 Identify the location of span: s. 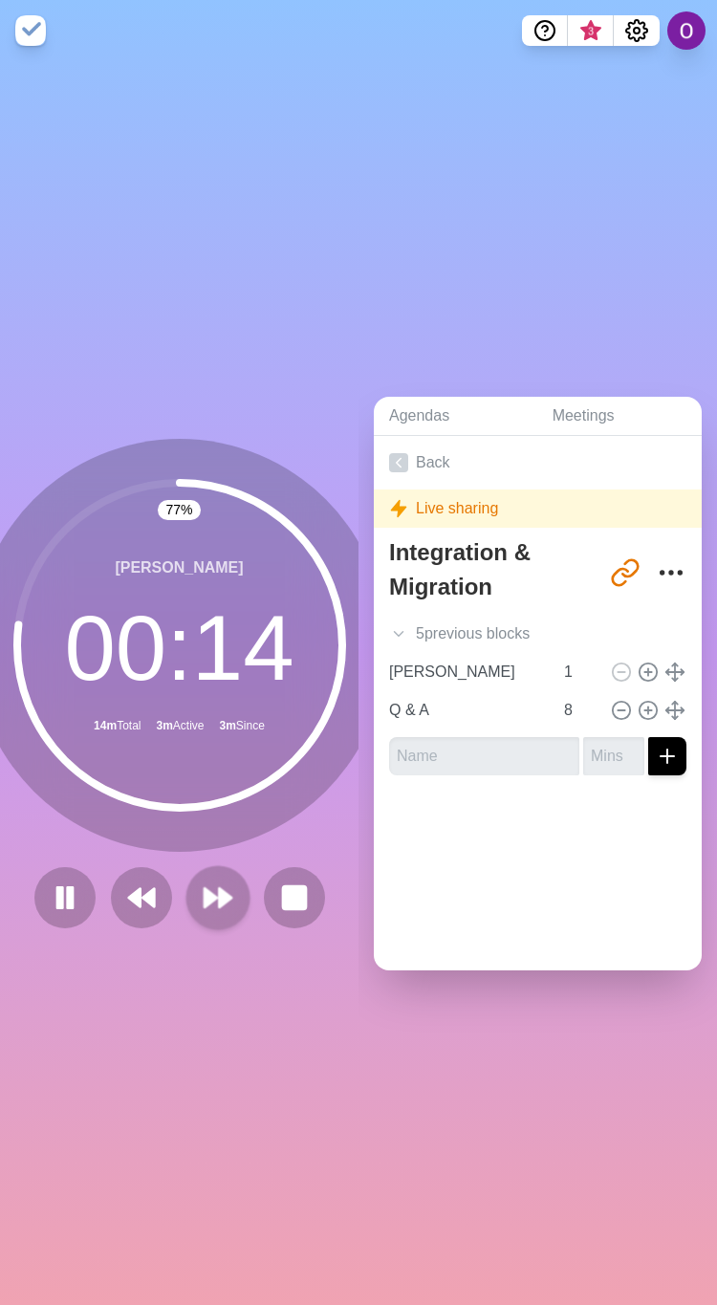
(526, 634).